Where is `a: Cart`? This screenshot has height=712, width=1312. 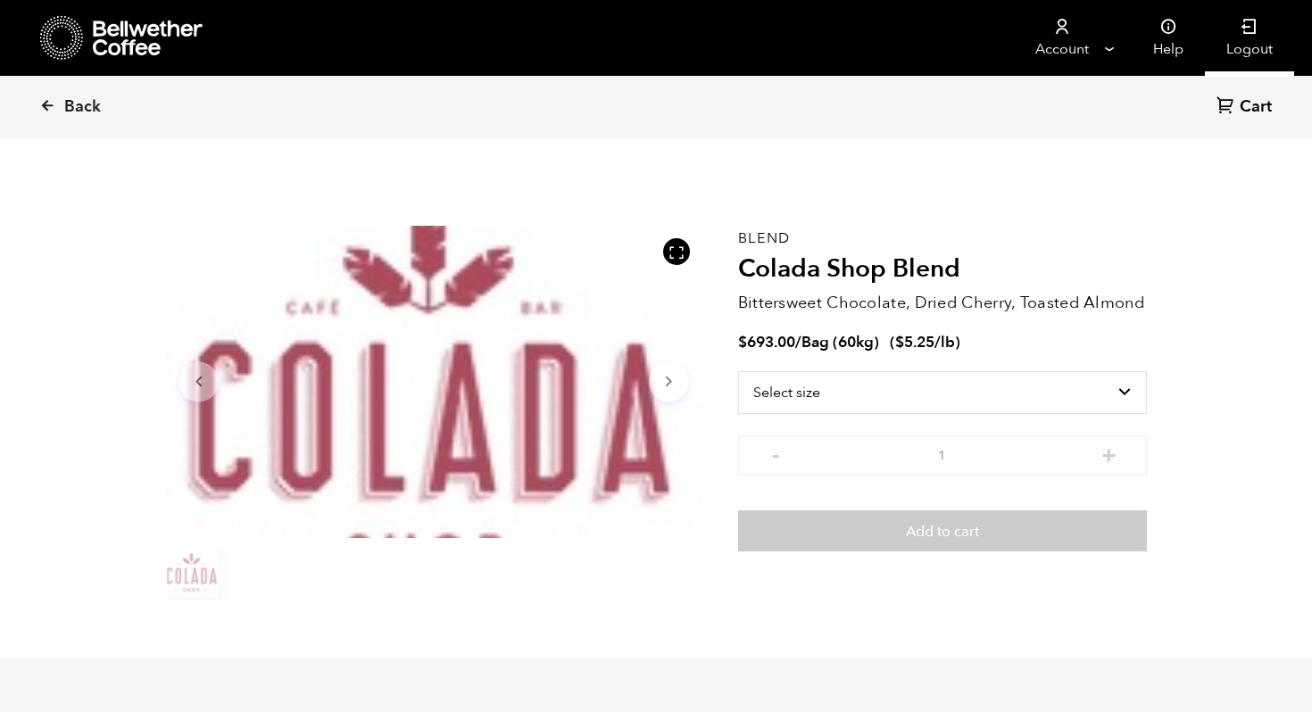
a: Cart is located at coordinates (1246, 107).